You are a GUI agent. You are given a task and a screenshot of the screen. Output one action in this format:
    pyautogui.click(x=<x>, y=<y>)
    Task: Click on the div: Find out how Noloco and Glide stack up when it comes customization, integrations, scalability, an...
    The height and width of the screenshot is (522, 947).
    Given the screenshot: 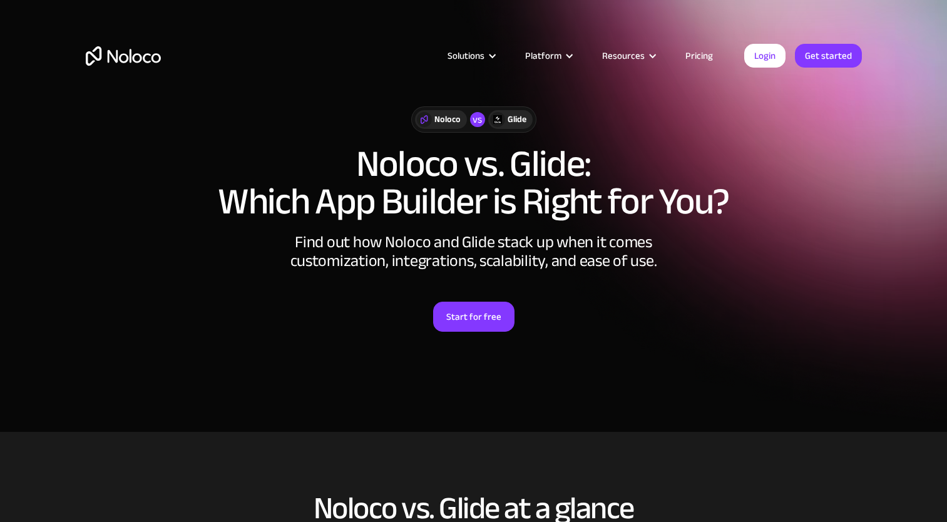 What is the action you would take?
    pyautogui.click(x=474, y=252)
    